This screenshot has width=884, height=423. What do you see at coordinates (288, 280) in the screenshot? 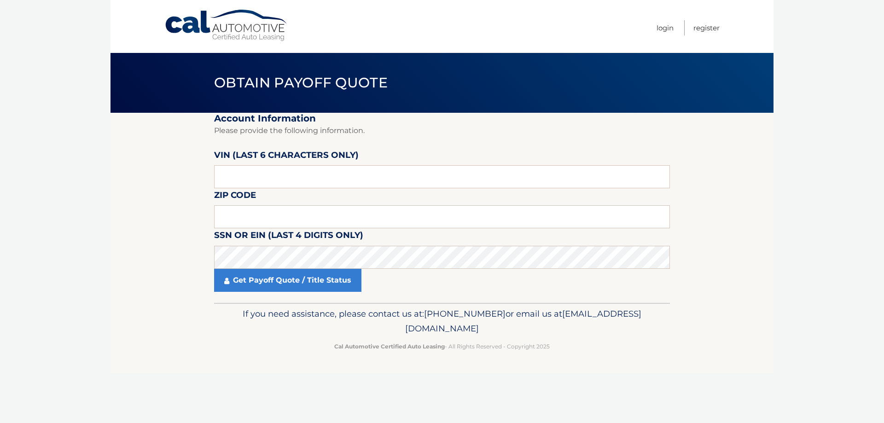
I see `a: Get Payoff Quote / Title Status` at bounding box center [288, 280].